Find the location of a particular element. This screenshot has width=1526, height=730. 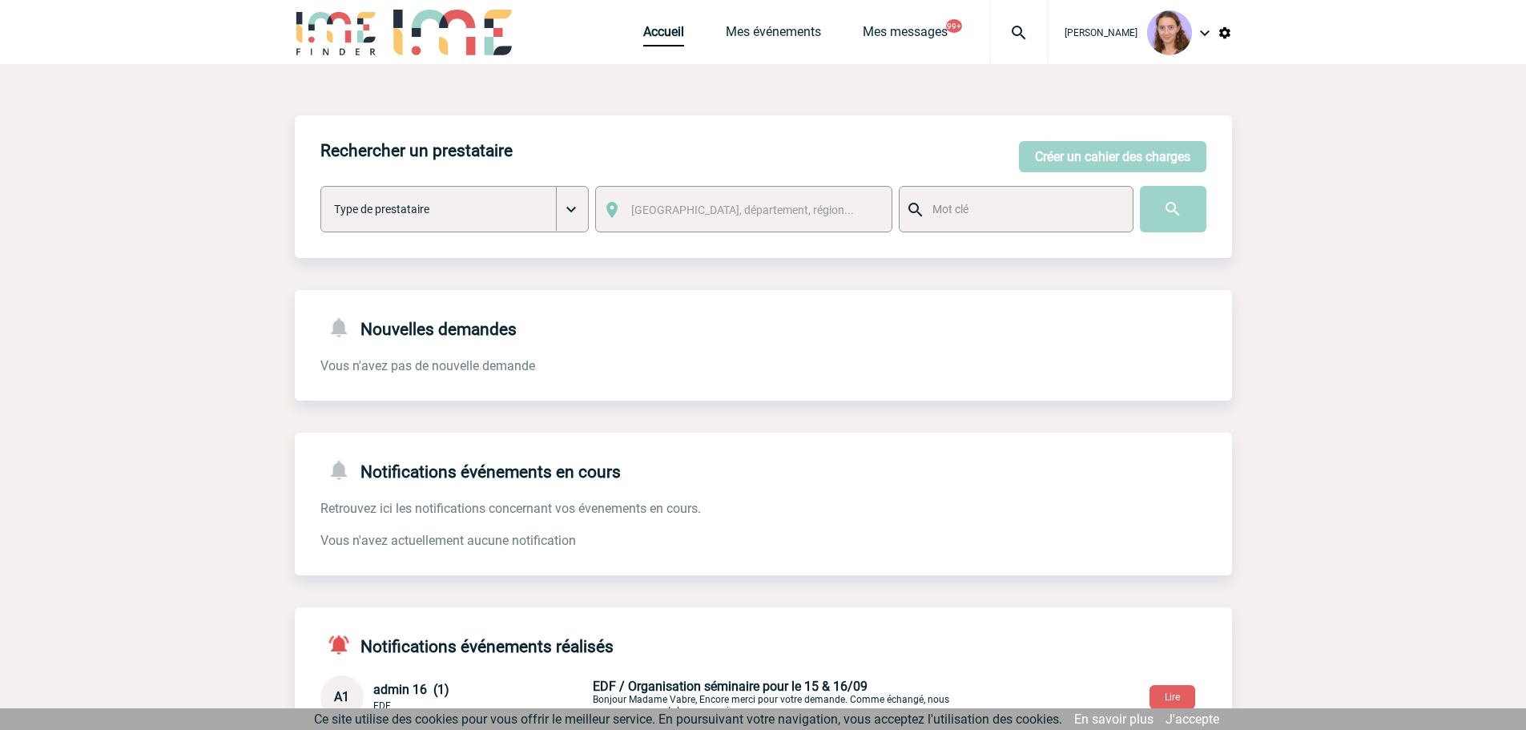

input: Submit is located at coordinates (1173, 209).